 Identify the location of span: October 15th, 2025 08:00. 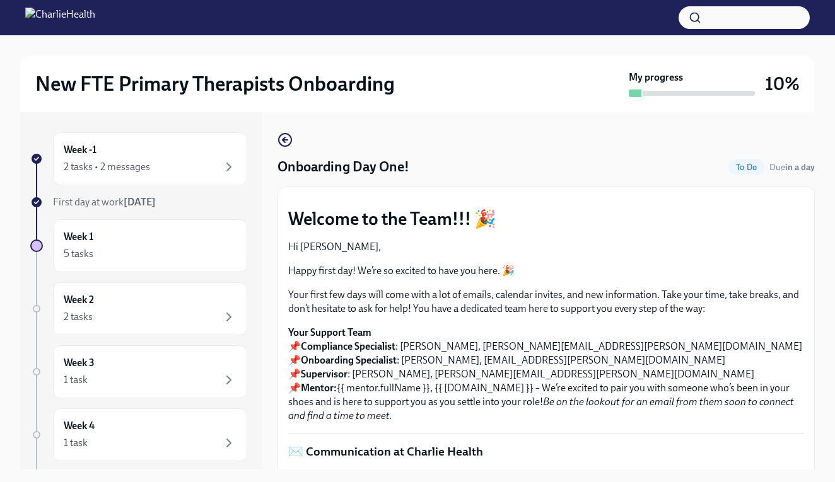
(792, 167).